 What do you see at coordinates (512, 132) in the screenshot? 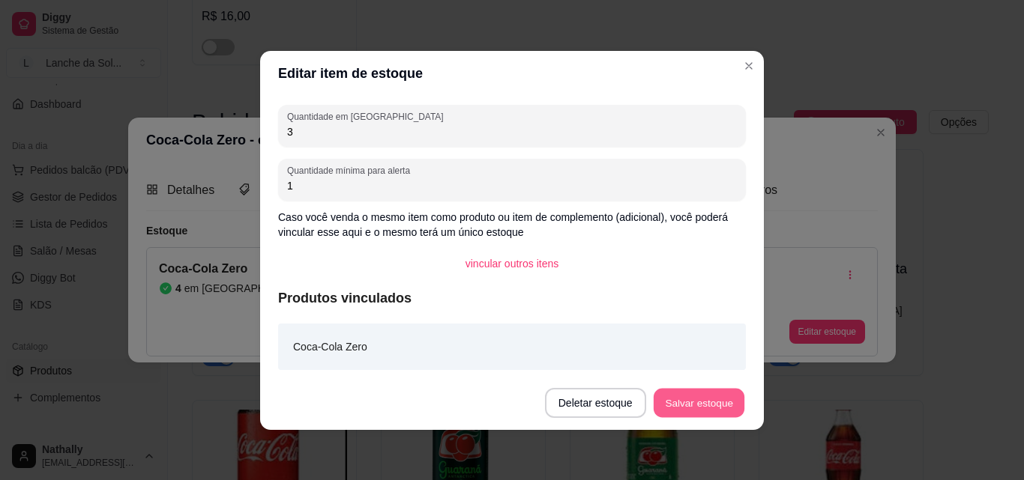
I see `input: Quantidade em estoque` at bounding box center [512, 132].